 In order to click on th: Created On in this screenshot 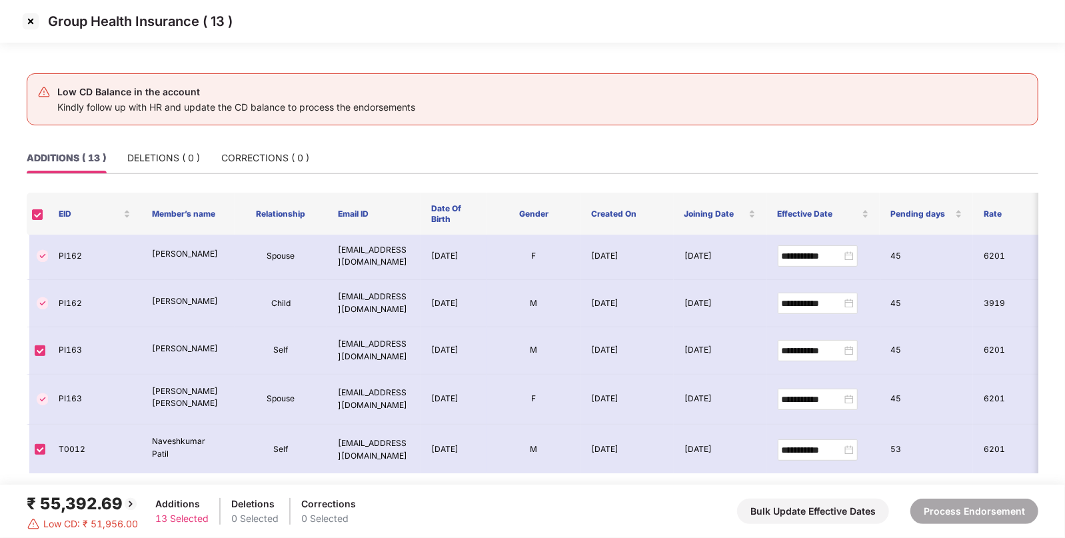, I will do `click(627, 214)`.